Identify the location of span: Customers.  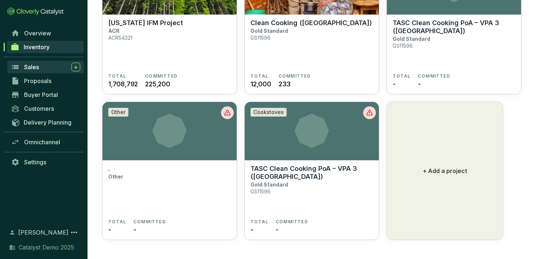
(39, 109).